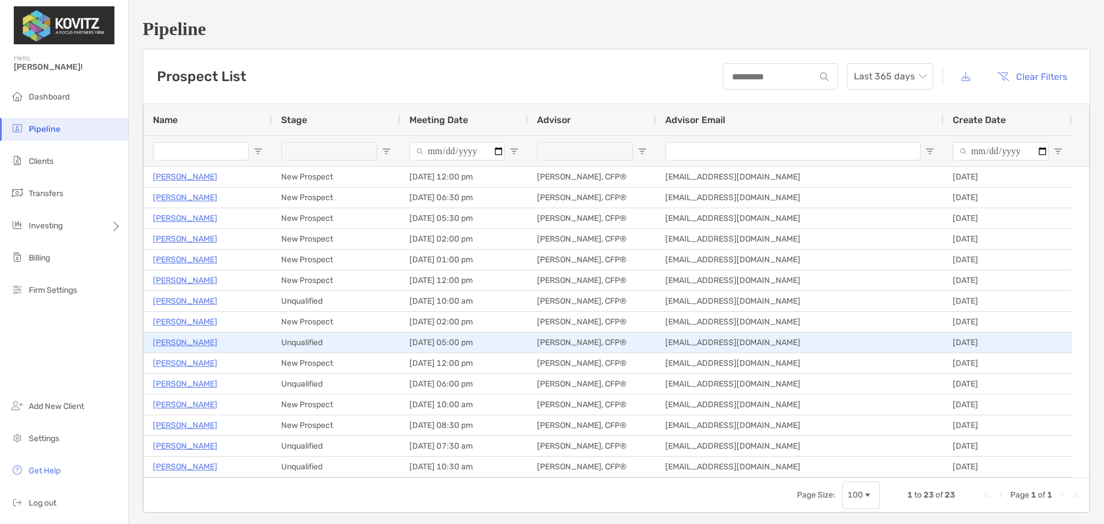  I want to click on img: settings icon, so click(17, 437).